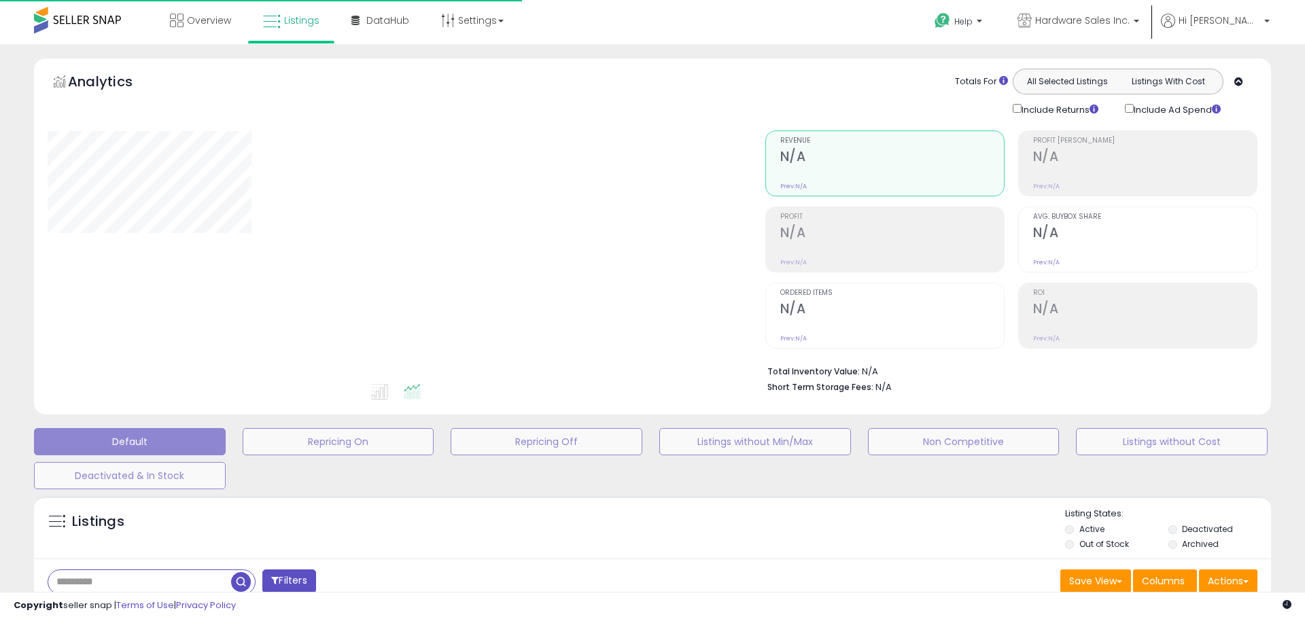  I want to click on button: Repricing On, so click(339, 442).